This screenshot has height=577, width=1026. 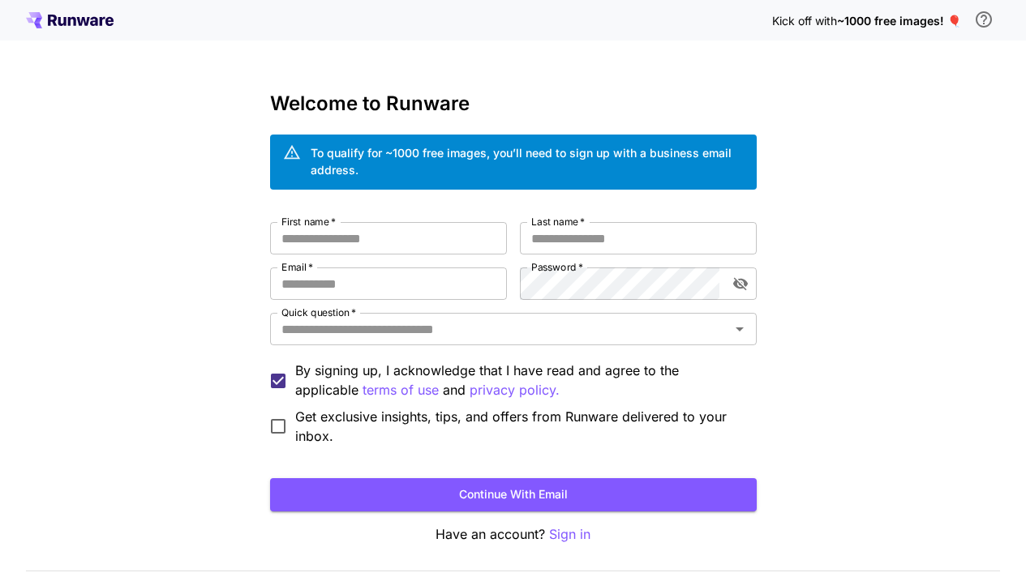 I want to click on button: Continue with email, so click(x=513, y=495).